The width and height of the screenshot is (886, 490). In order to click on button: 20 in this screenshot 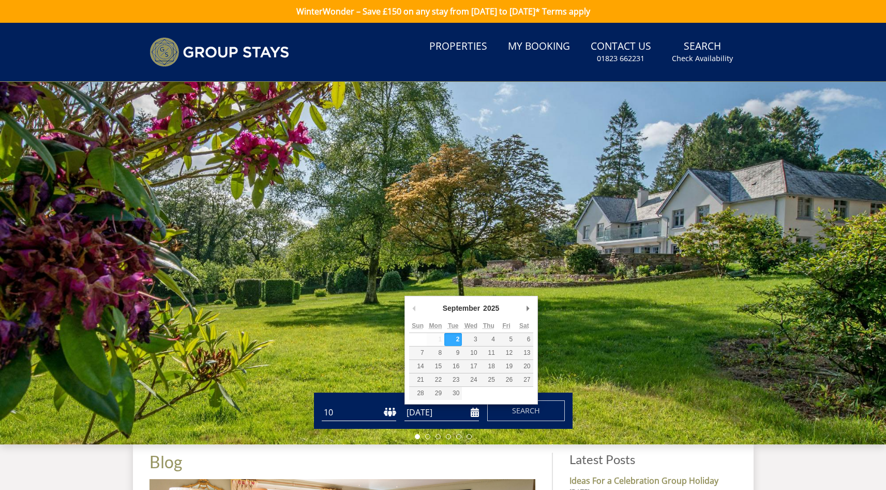, I will do `click(524, 366)`.